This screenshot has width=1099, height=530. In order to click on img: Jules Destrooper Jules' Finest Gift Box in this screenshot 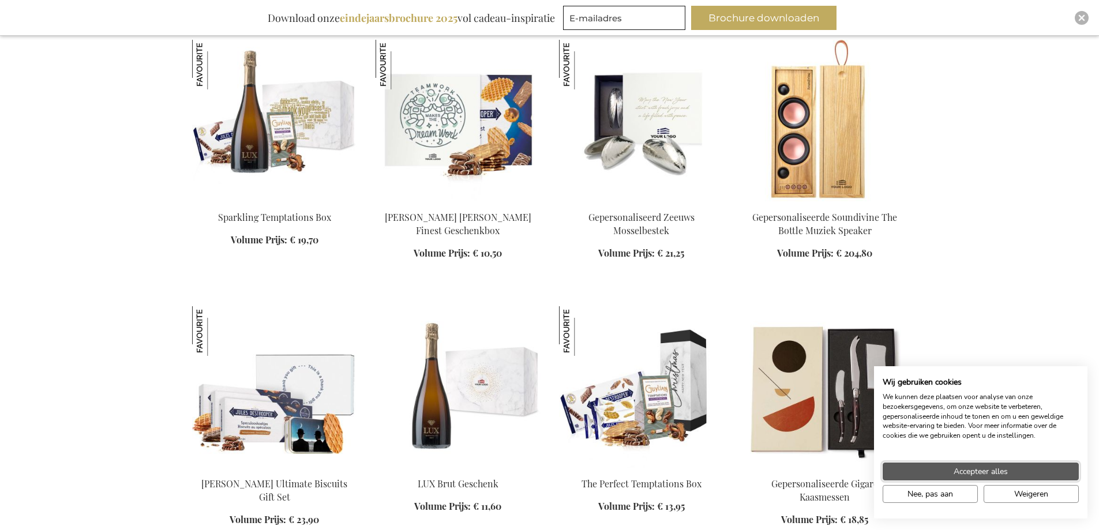, I will do `click(458, 121)`.